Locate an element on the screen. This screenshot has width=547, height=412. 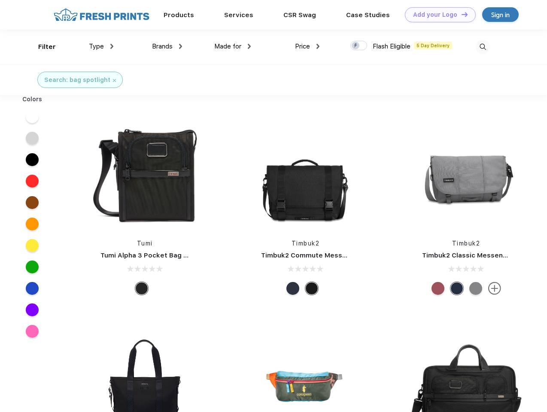
div: Colors is located at coordinates (32, 99).